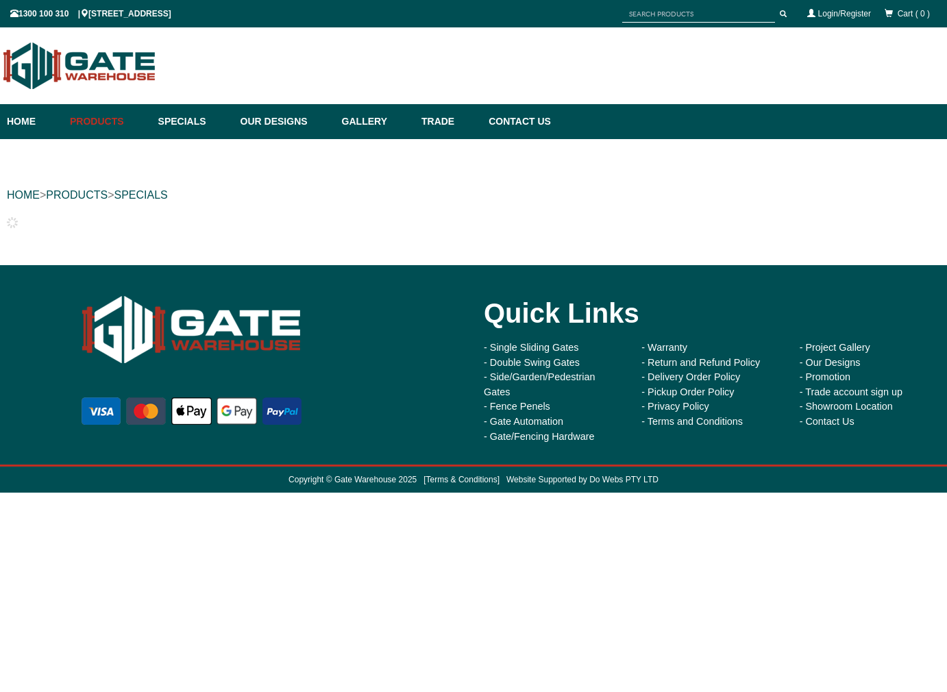 This screenshot has height=692, width=947. I want to click on img: payment options, so click(191, 411).